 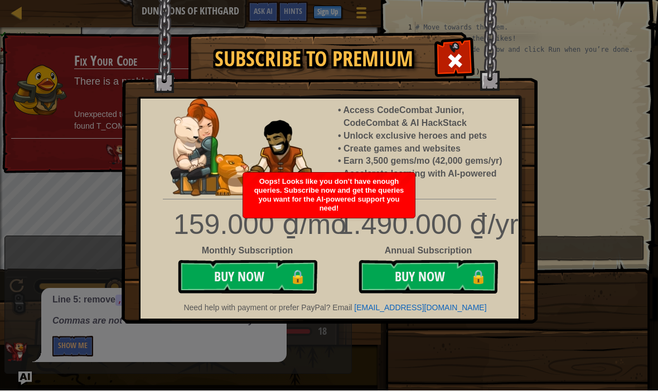 I want to click on img: anya-and-nando-pet.webp, so click(x=242, y=149).